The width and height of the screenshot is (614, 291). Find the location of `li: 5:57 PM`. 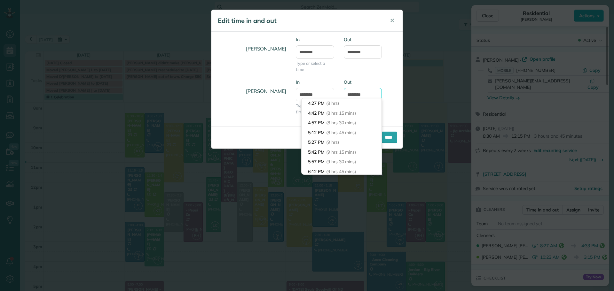

li: 5:57 PM is located at coordinates (342, 162).